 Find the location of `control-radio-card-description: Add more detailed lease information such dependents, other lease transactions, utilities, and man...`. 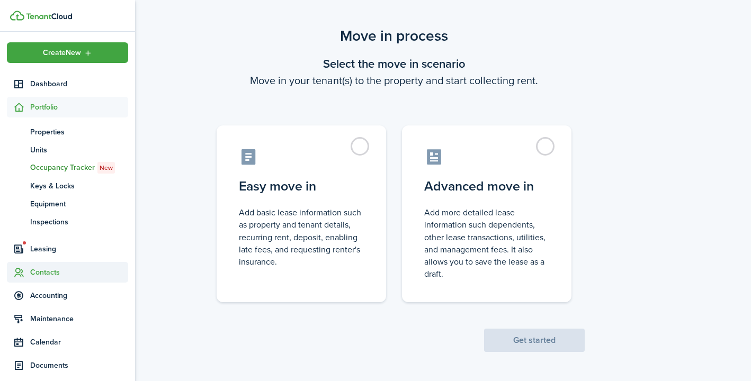

control-radio-card-description: Add more detailed lease information such dependents, other lease transactions, utilities, and man... is located at coordinates (487, 243).